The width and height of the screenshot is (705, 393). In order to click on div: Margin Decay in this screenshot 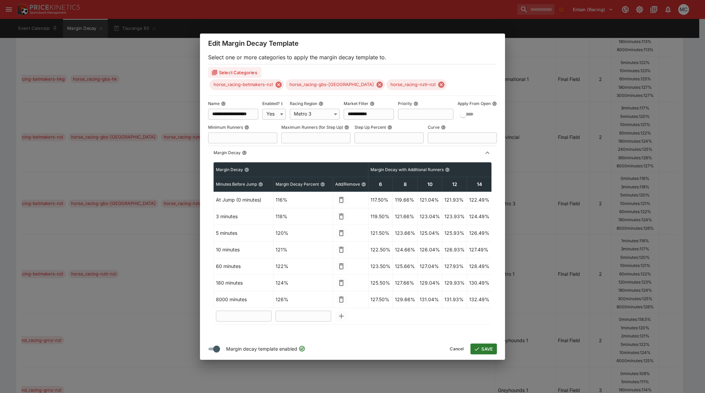, I will do `click(353, 245)`.